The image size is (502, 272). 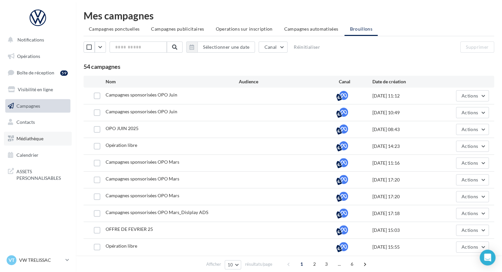 I want to click on span: Campagnes publicitaires, so click(x=177, y=29).